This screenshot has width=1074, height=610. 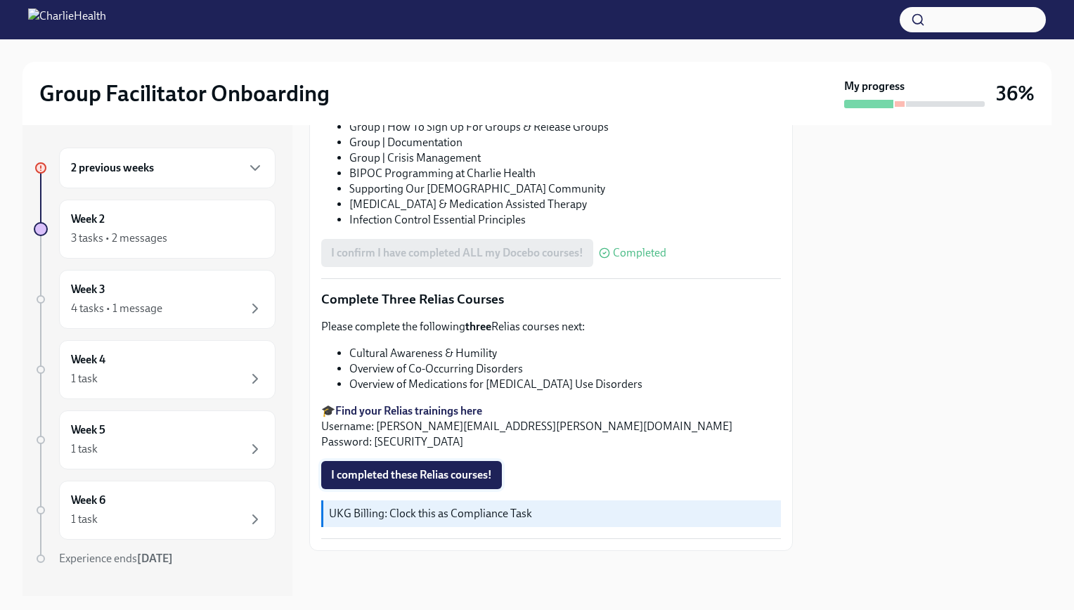 What do you see at coordinates (551, 327) in the screenshot?
I see `p: Please complete the following Relias courses next:` at bounding box center [551, 327].